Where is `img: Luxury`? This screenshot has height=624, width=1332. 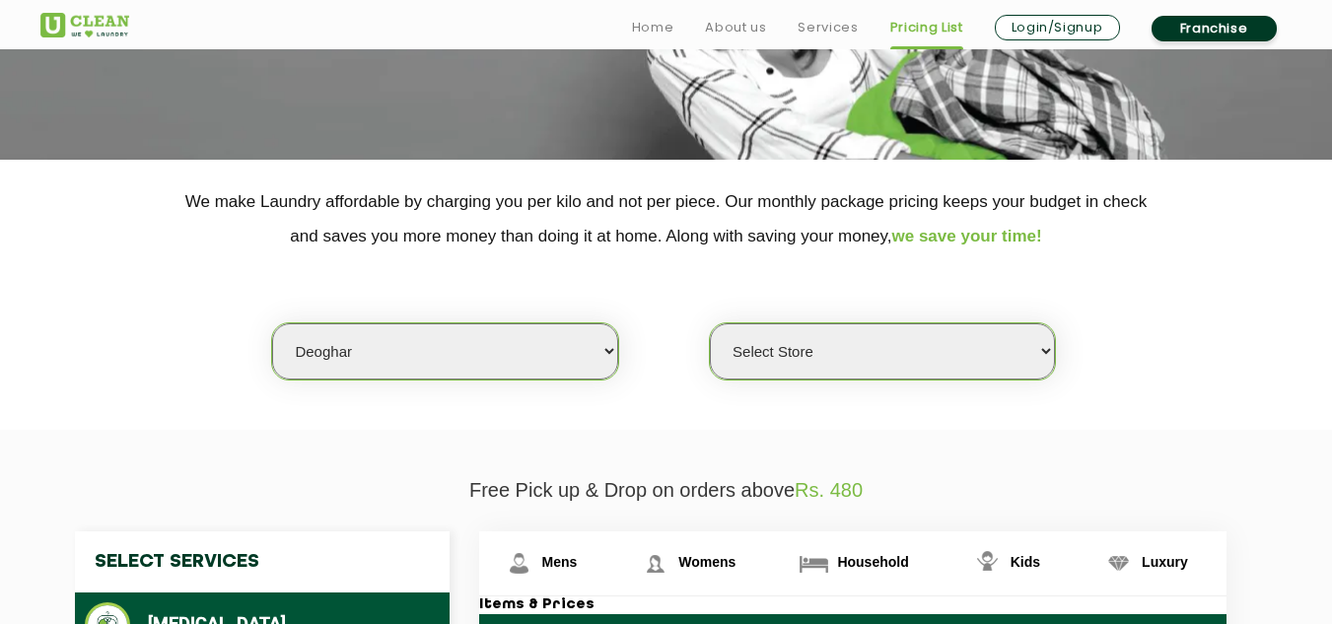 img: Luxury is located at coordinates (1118, 563).